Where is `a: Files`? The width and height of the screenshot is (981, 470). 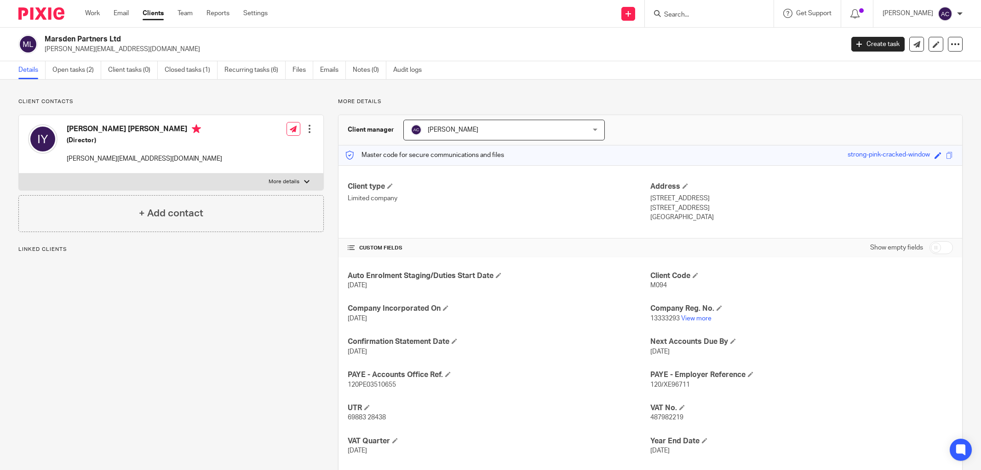 a: Files is located at coordinates (303, 70).